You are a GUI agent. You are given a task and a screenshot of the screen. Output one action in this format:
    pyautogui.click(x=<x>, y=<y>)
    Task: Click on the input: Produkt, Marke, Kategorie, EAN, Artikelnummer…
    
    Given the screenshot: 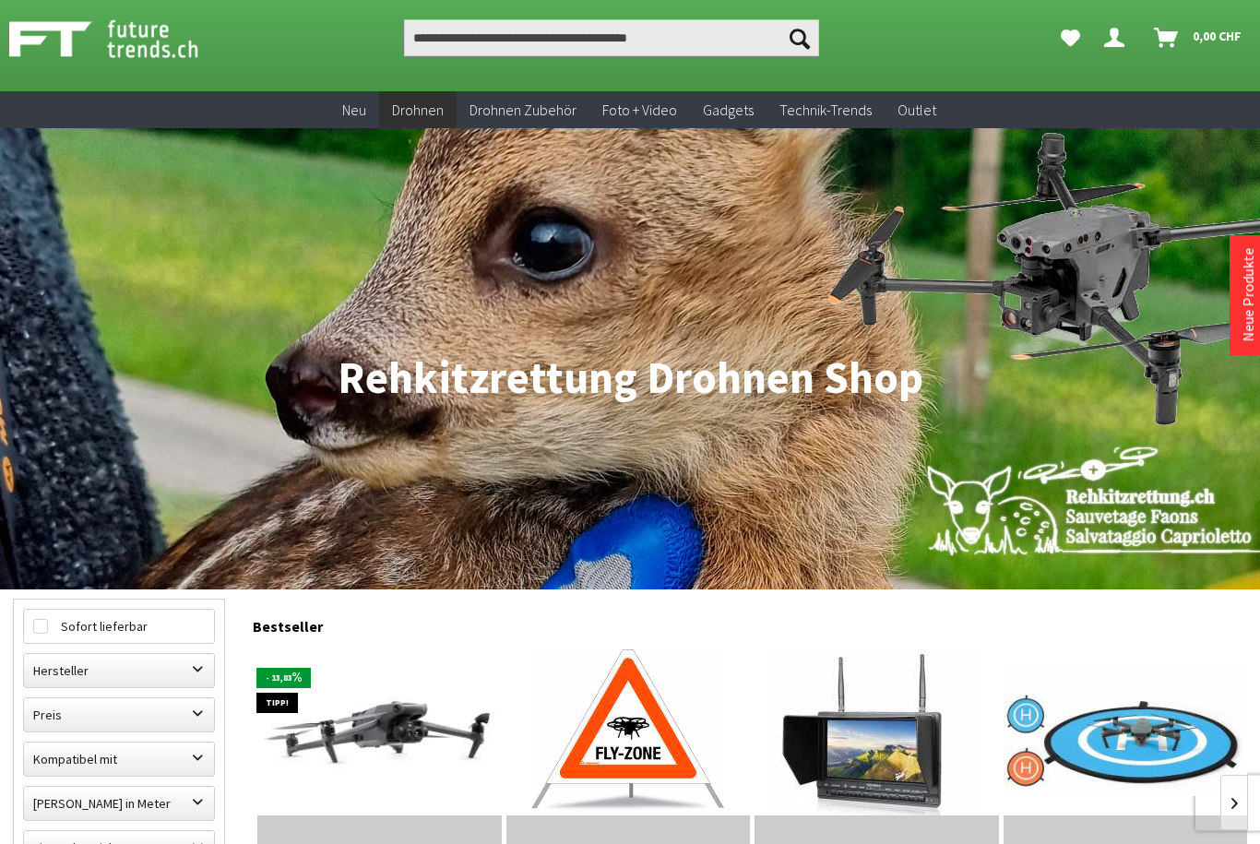 What is the action you would take?
    pyautogui.click(x=611, y=39)
    